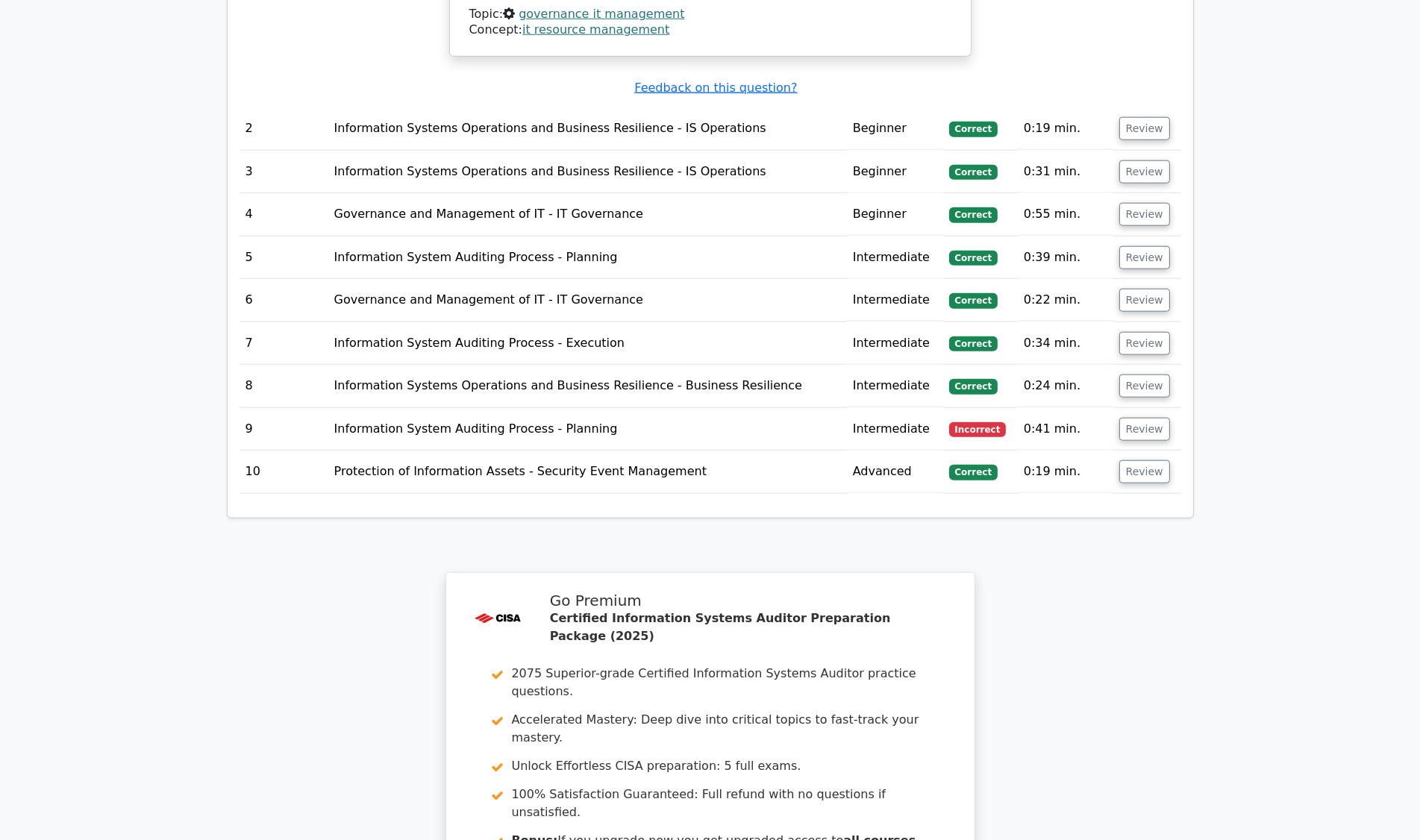  What do you see at coordinates (1065, 300) in the screenshot?
I see `td: 0:22 min.` at bounding box center [1065, 300].